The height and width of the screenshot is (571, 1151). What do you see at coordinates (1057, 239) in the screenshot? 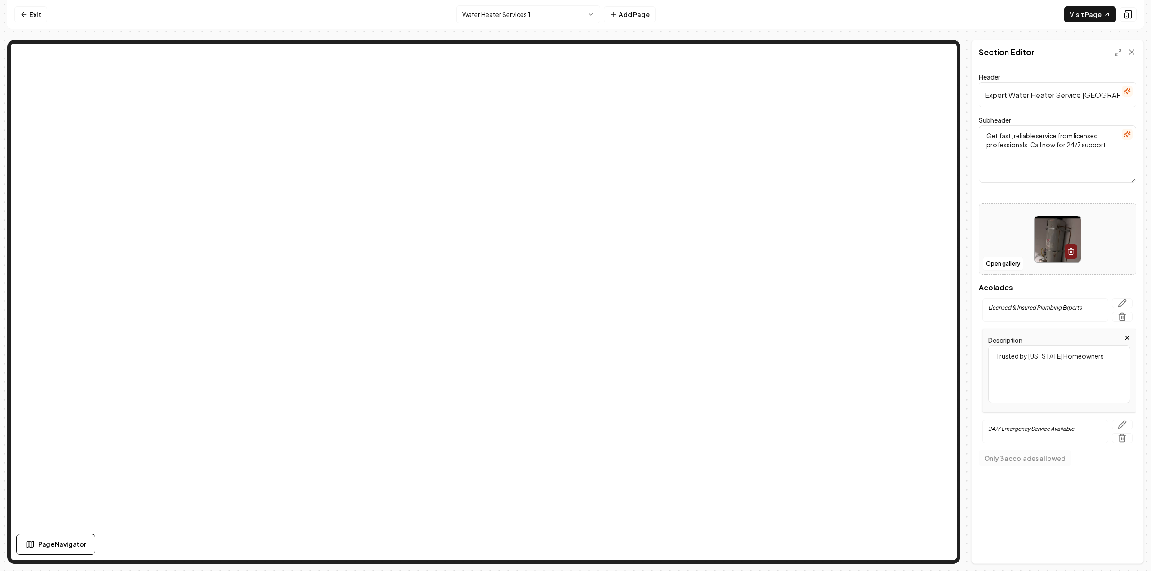
I see `img: image` at bounding box center [1057, 239].